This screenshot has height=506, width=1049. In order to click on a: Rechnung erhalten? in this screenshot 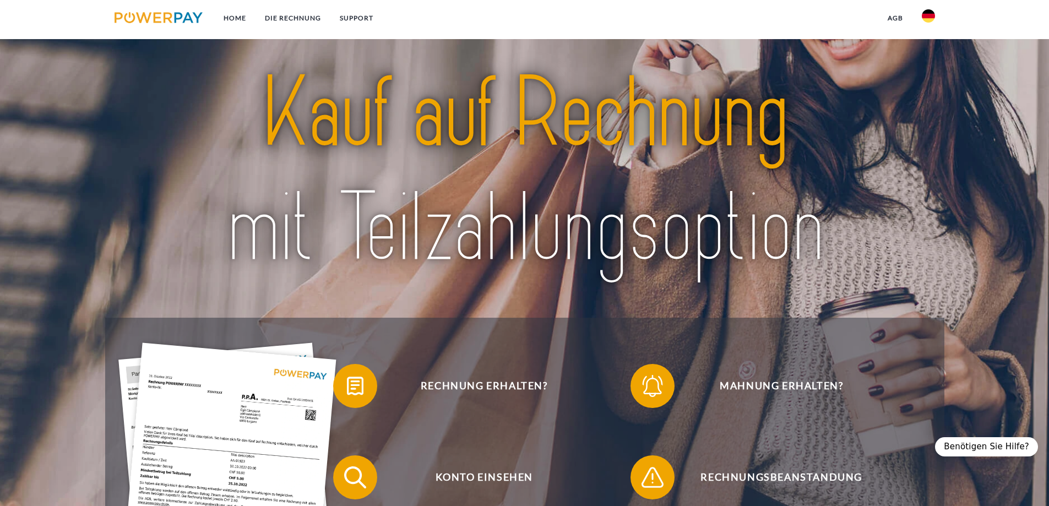, I will do `click(476, 386)`.